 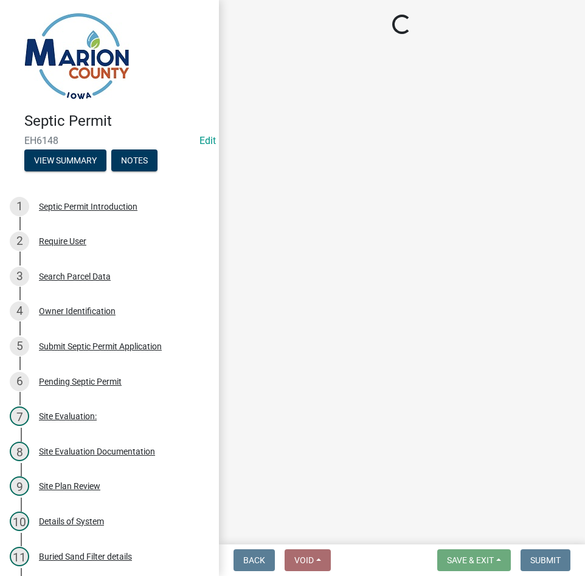 What do you see at coordinates (19, 277) in the screenshot?
I see `div: 3` at bounding box center [19, 277].